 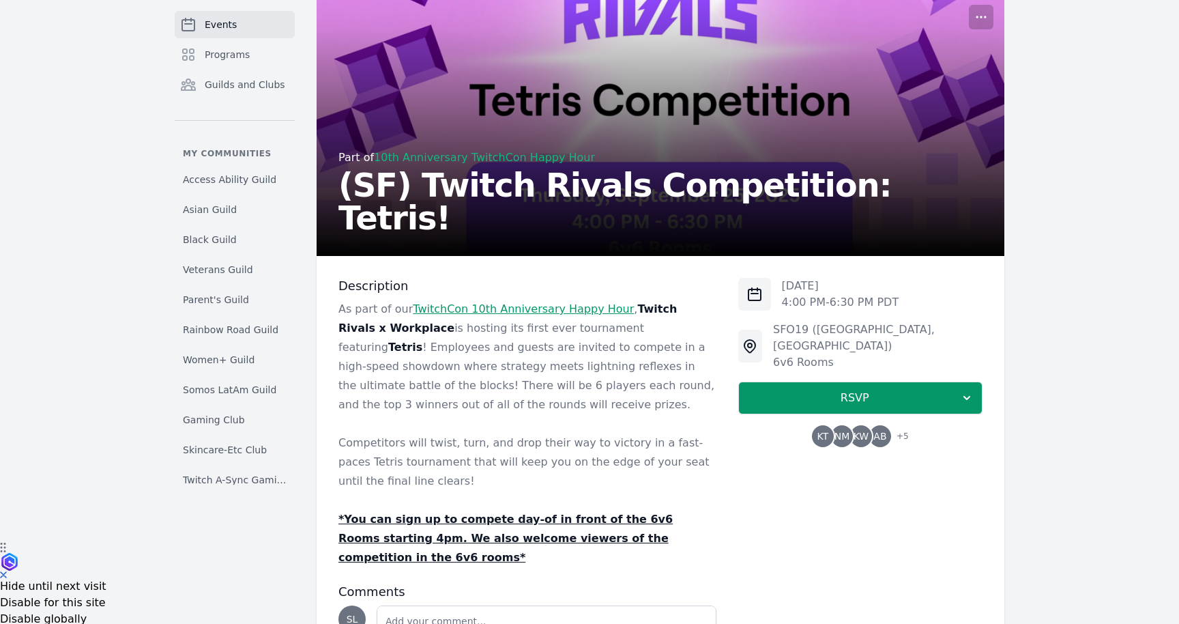 I want to click on span: Women+ Guild, so click(x=218, y=360).